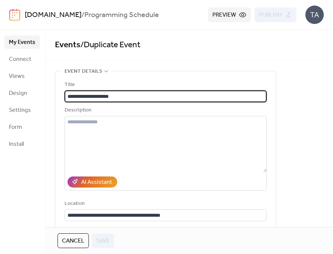  What do you see at coordinates (73, 241) in the screenshot?
I see `span: Cancel` at bounding box center [73, 241].